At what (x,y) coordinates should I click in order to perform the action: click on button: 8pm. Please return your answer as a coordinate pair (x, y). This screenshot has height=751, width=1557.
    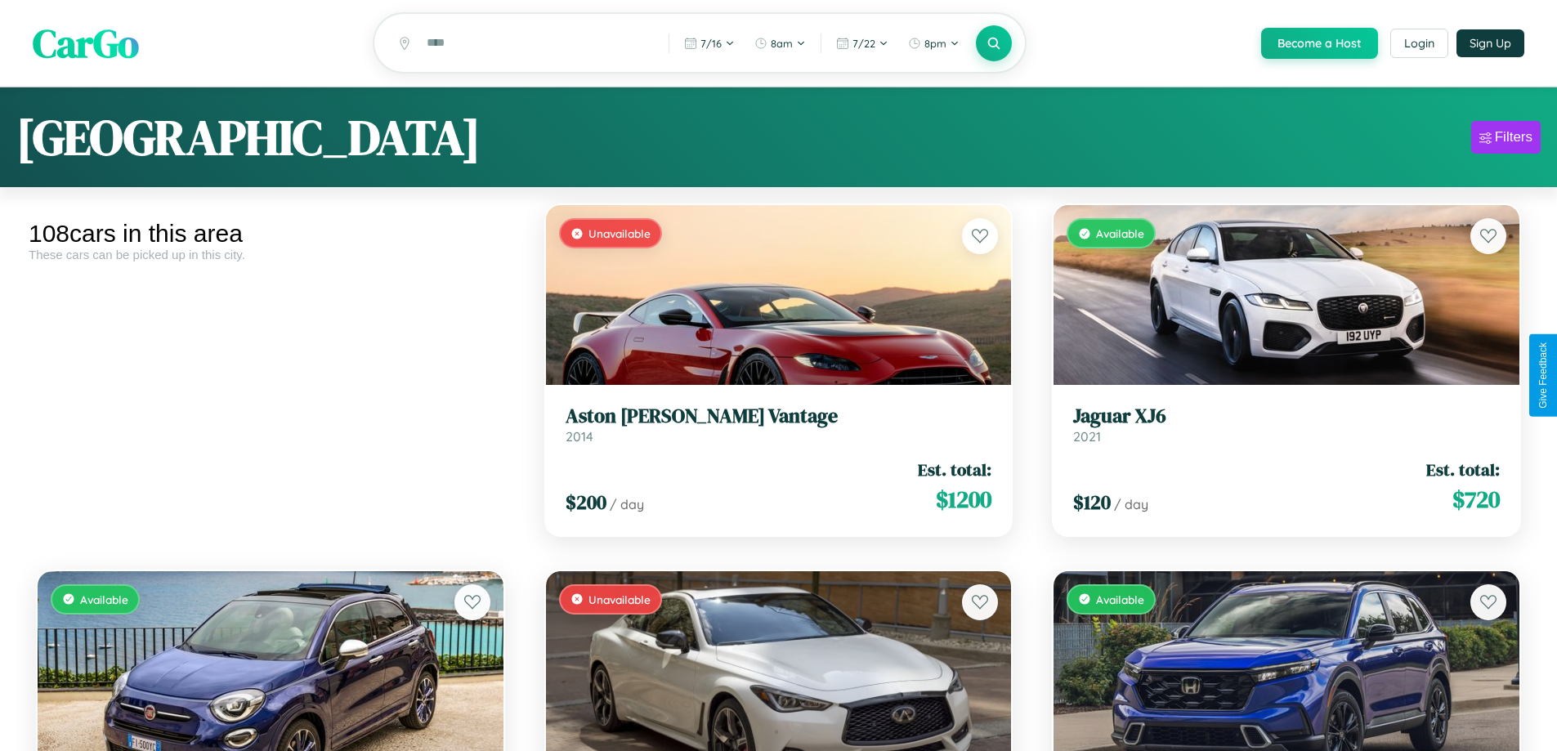
    Looking at the image, I should click on (934, 43).